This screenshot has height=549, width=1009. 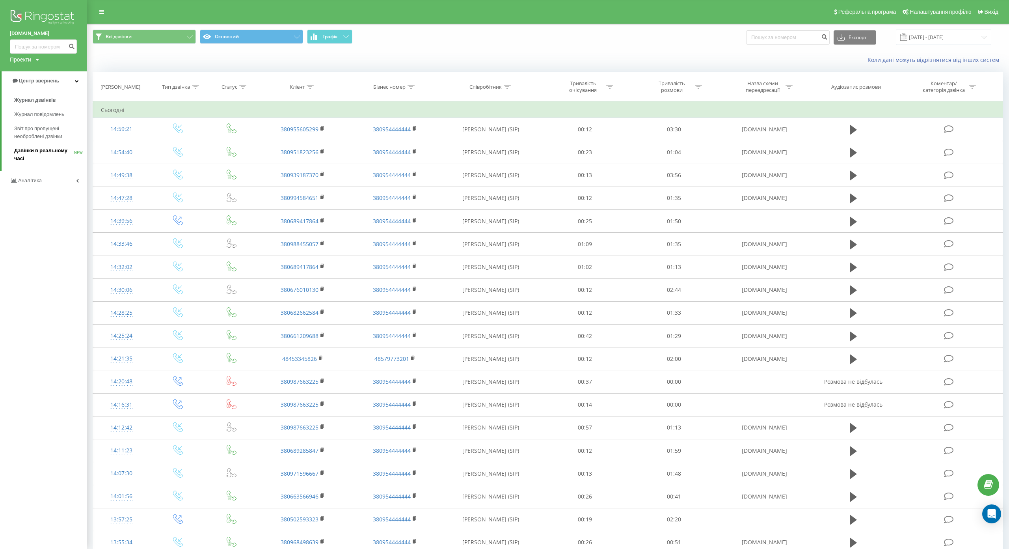 What do you see at coordinates (121, 519) in the screenshot?
I see `div: 13:57:25` at bounding box center [121, 519].